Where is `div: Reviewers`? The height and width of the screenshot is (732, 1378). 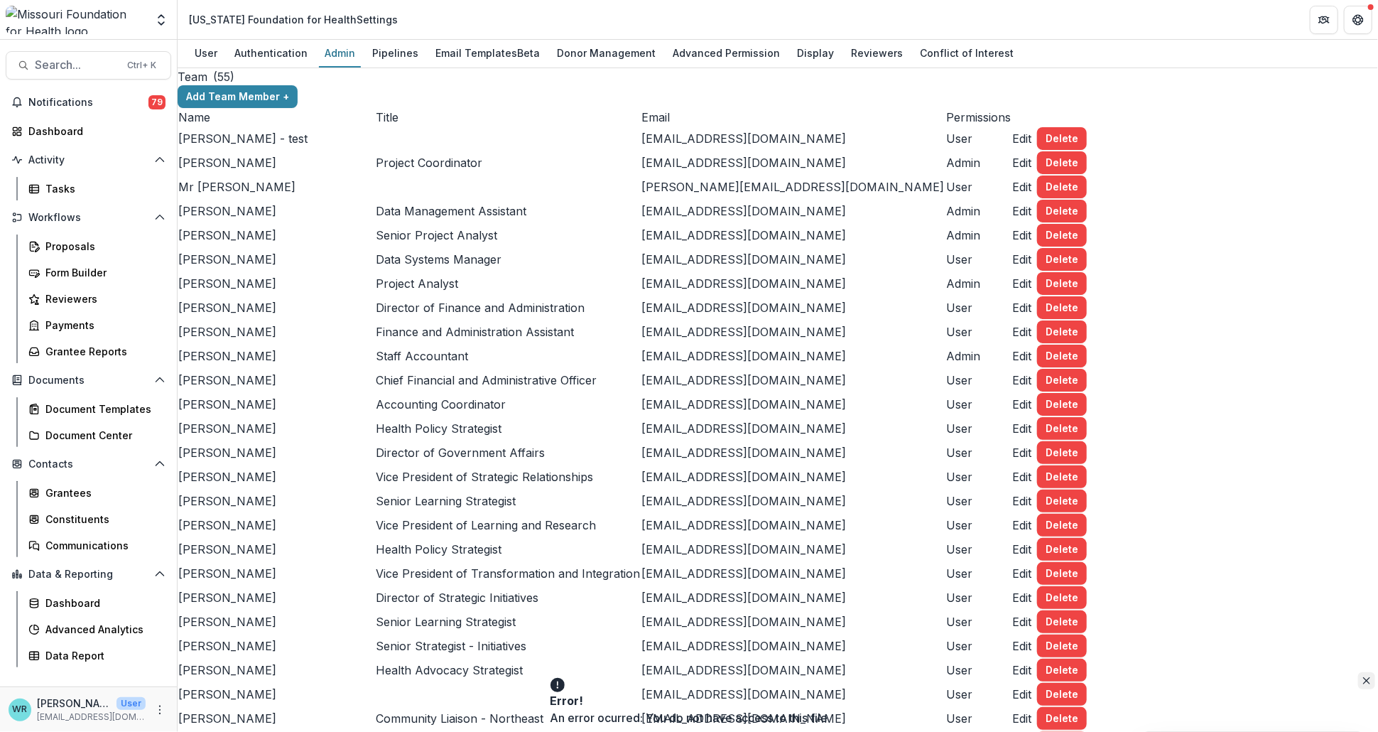 div: Reviewers is located at coordinates (877, 53).